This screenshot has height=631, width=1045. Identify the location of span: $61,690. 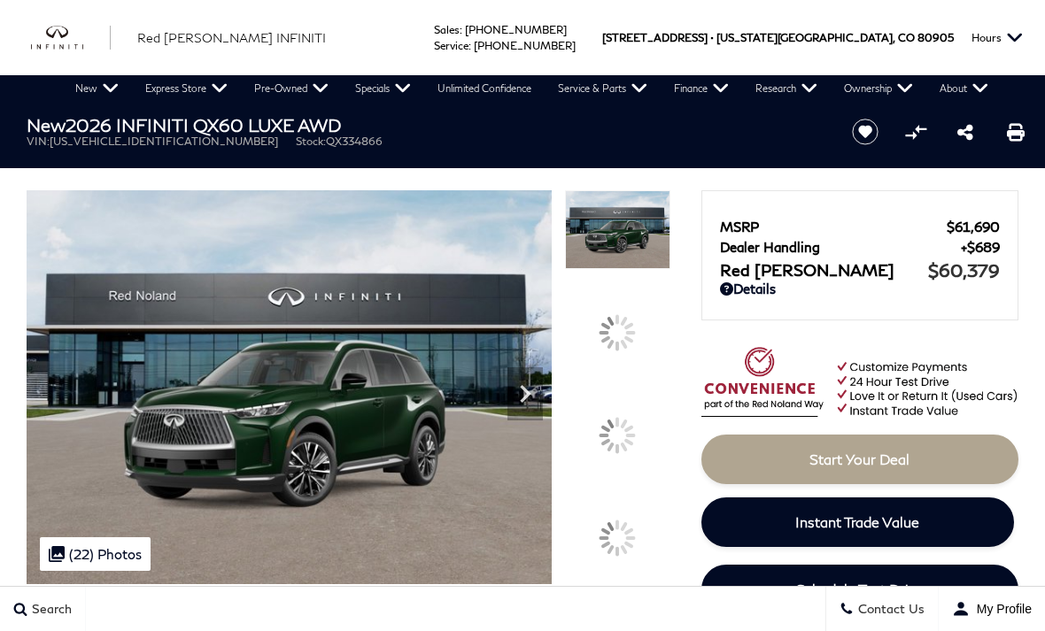
(973, 227).